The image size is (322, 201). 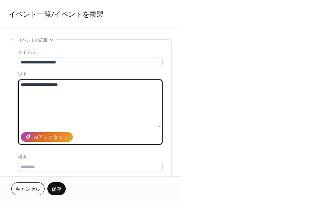 What do you see at coordinates (89, 74) in the screenshot?
I see `div: 説明` at bounding box center [89, 74].